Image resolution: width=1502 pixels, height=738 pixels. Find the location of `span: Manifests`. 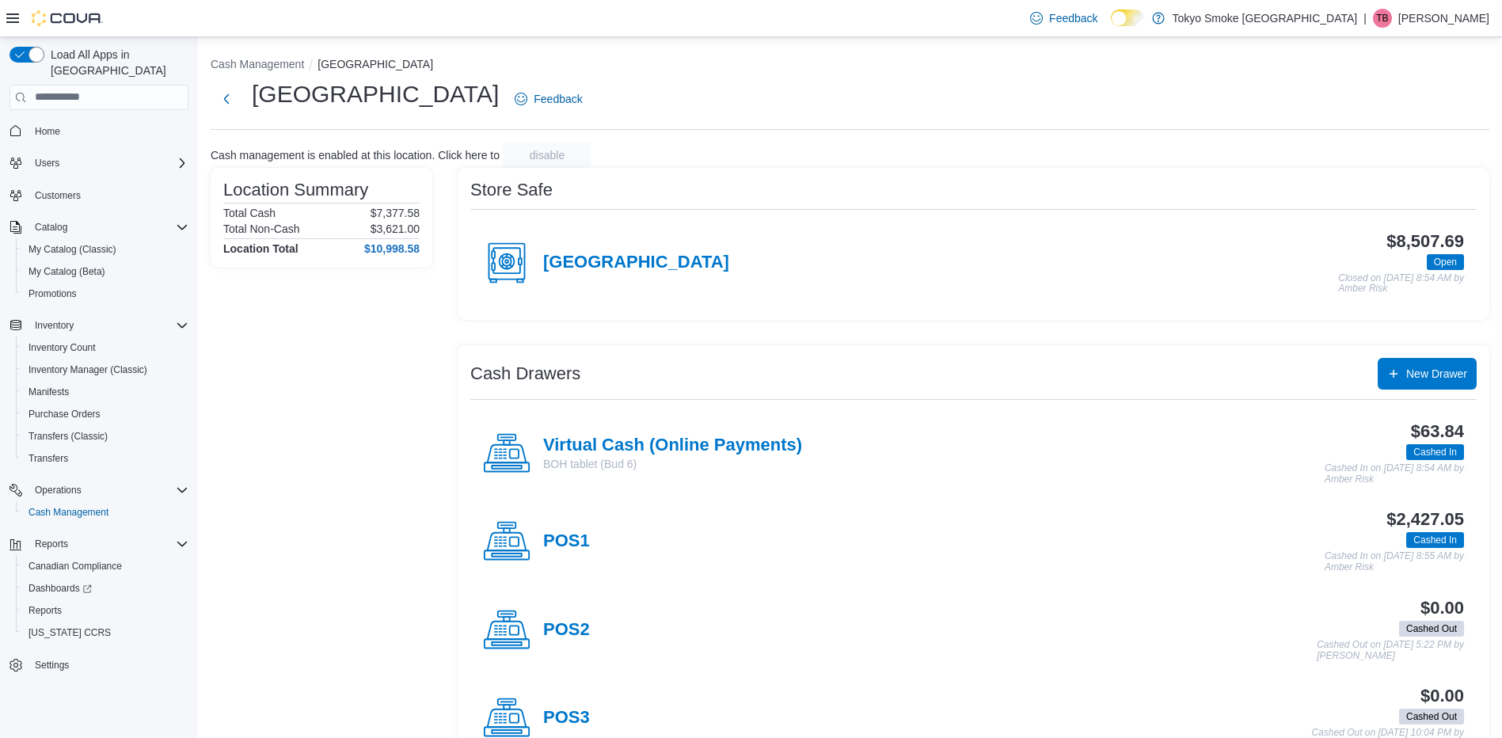

span: Manifests is located at coordinates (105, 392).